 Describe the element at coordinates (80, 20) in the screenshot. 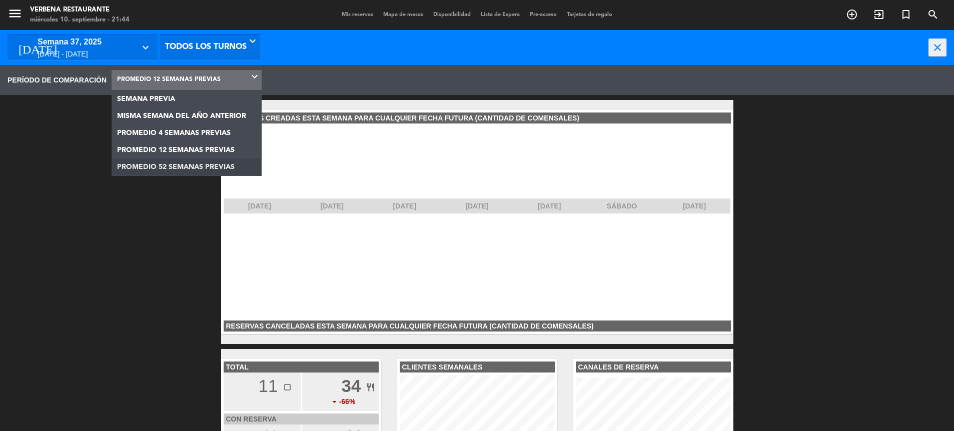

I see `div: miércoles 10. septiembre - 21:44` at that location.